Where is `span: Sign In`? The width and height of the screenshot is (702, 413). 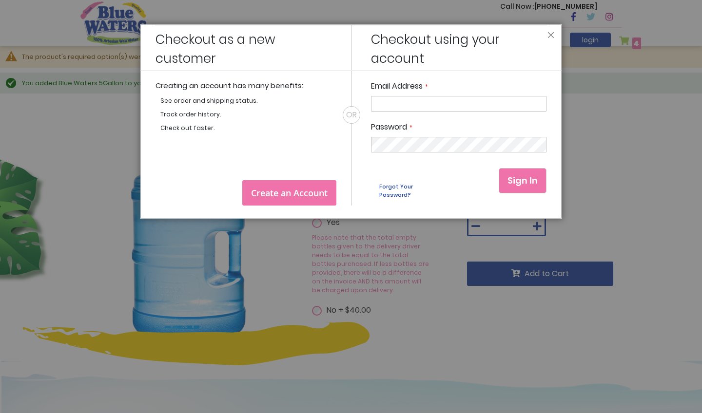
span: Sign In is located at coordinates (522, 180).